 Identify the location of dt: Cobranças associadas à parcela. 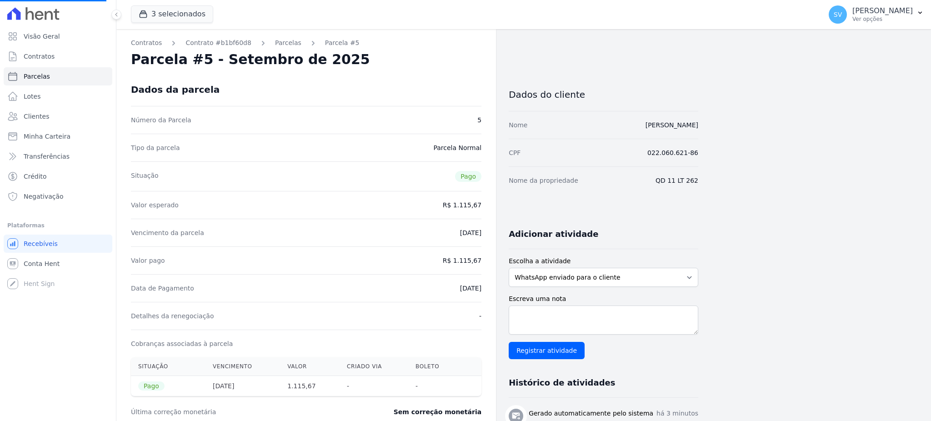
(182, 344).